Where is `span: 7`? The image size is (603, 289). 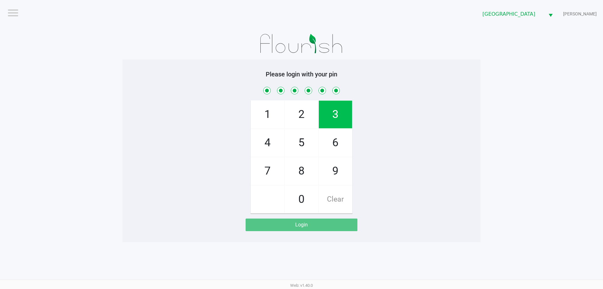 span: 7 is located at coordinates (268, 171).